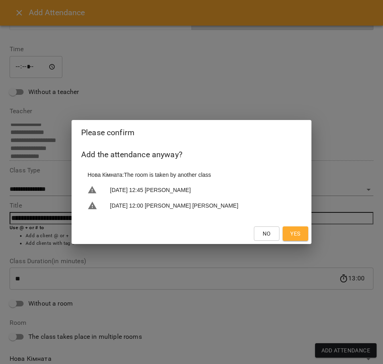 Image resolution: width=383 pixels, height=364 pixels. What do you see at coordinates (191, 132) in the screenshot?
I see `h2: Please confirm` at bounding box center [191, 132].